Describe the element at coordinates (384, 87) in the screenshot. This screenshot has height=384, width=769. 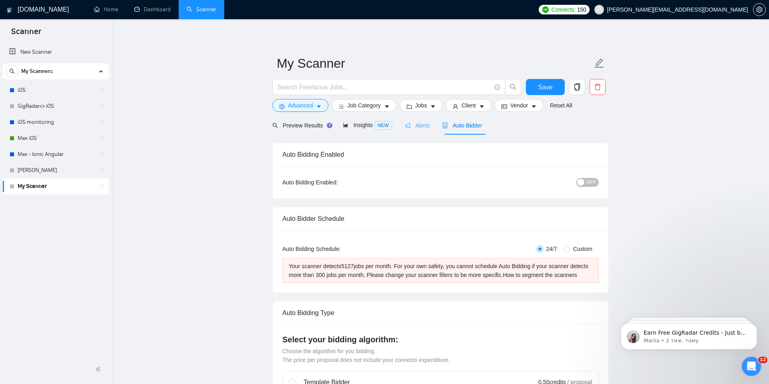
I see `input: Search Freelance Jobs...` at that location.